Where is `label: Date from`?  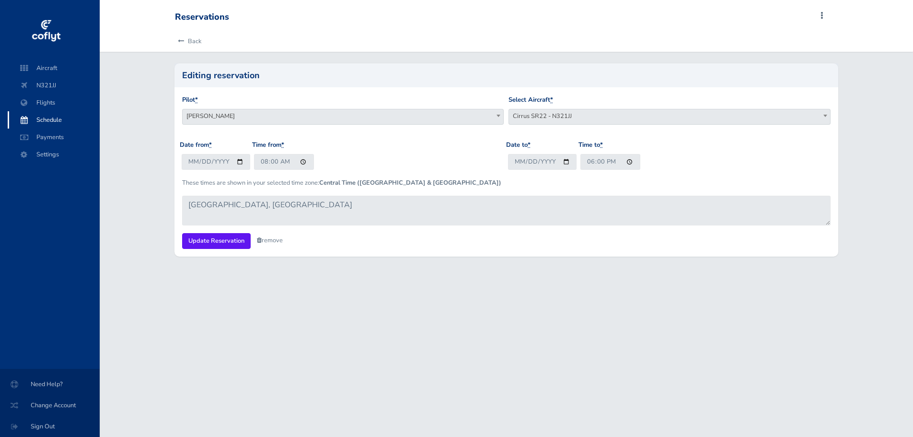 label: Date from is located at coordinates (196, 145).